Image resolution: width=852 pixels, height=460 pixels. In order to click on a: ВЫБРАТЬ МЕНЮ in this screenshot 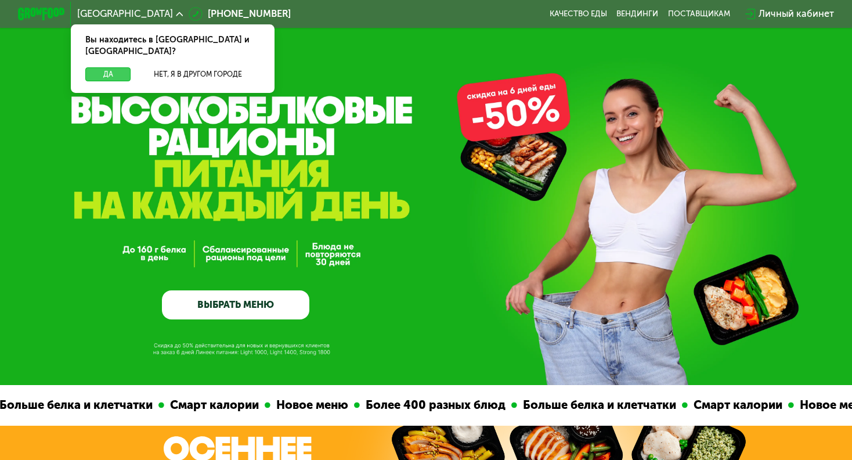, I will do `click(236, 305)`.